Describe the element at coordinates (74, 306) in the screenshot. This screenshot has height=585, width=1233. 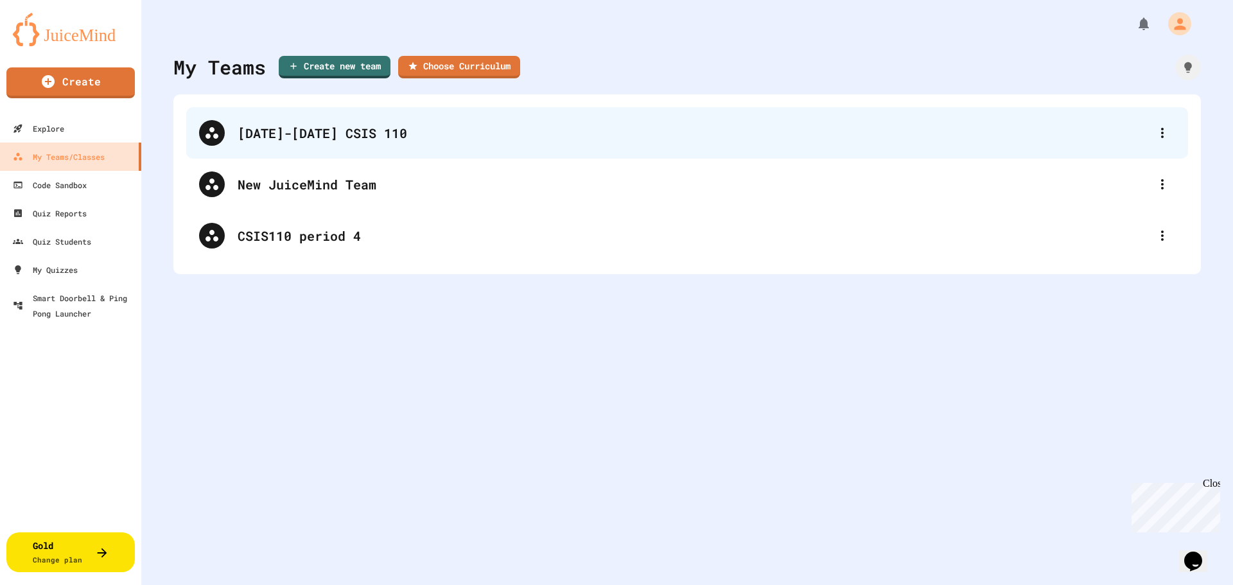
I see `div: Smart Doorbell & Ping Pong Launcher` at that location.